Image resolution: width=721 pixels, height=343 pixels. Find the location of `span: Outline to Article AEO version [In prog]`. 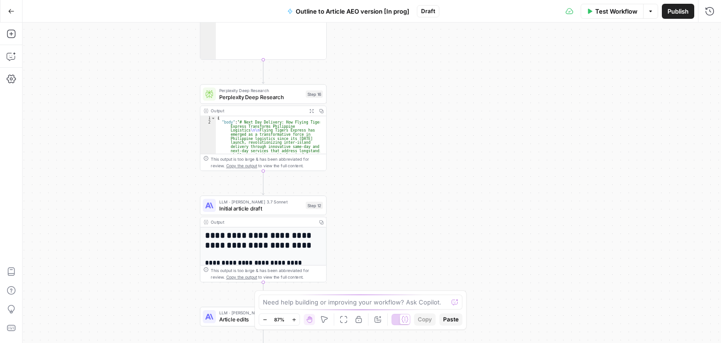

span: Outline to Article AEO version [In prog] is located at coordinates (353, 11).